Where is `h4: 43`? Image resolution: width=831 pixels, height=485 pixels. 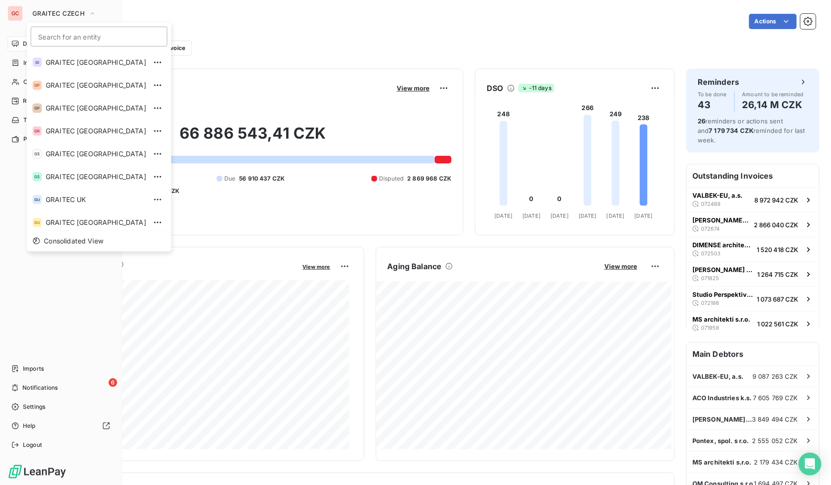 h4: 43 is located at coordinates (712, 105).